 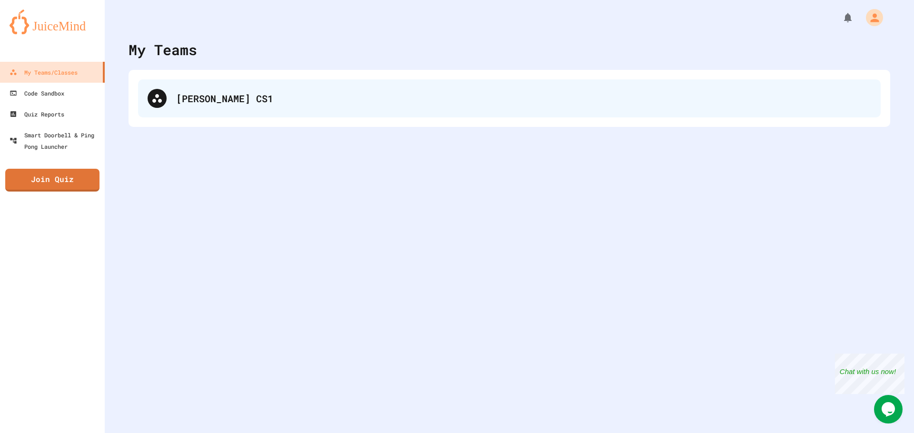 I want to click on div: My Notifications, so click(x=840, y=18).